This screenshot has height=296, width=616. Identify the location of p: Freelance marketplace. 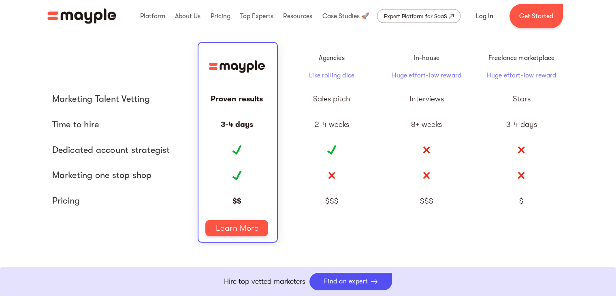
(521, 58).